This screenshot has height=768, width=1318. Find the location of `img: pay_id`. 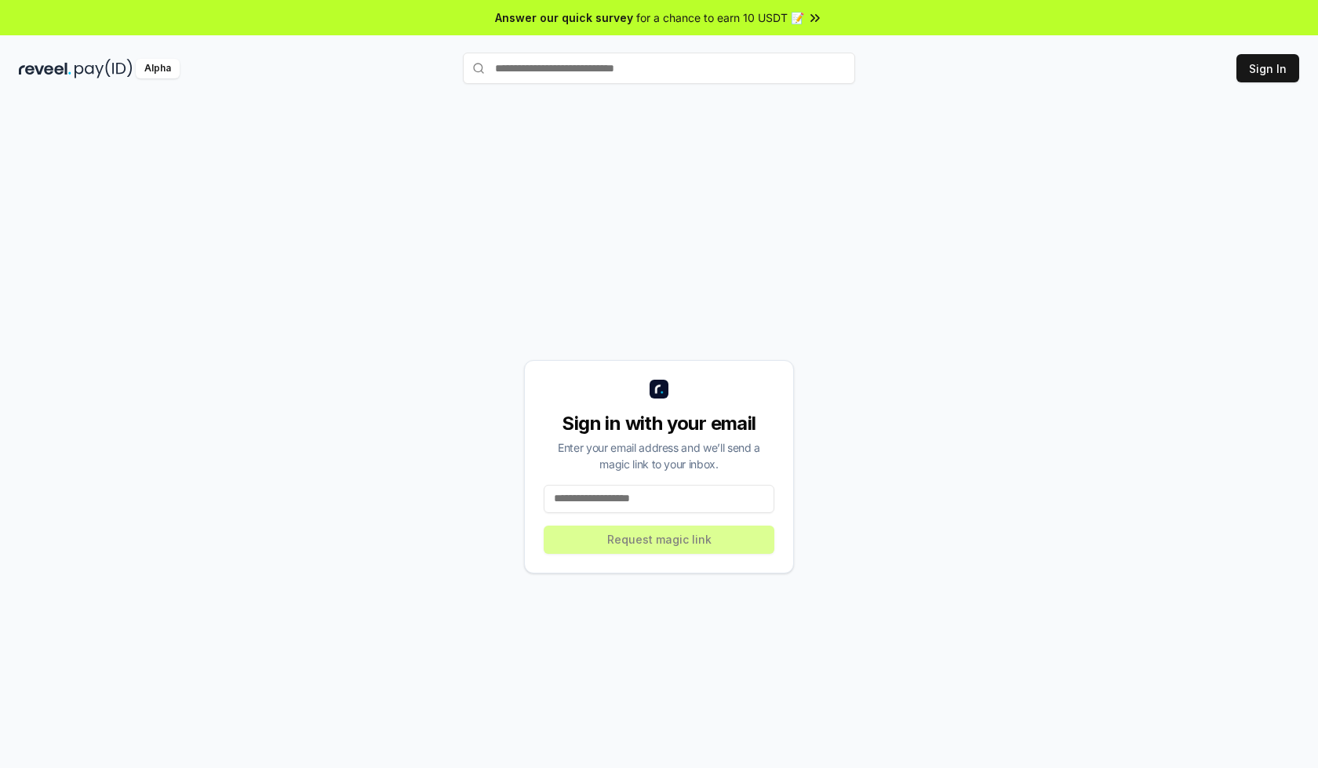

img: pay_id is located at coordinates (104, 68).